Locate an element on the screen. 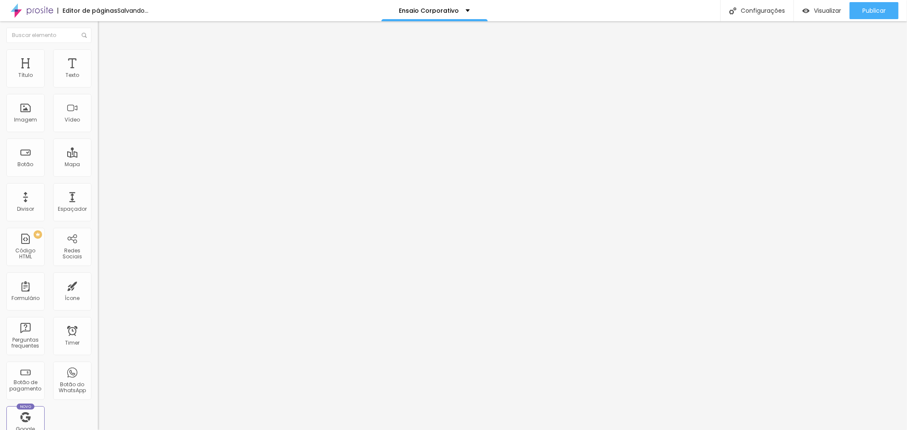 Image resolution: width=907 pixels, height=430 pixels. div: Divisor is located at coordinates (26, 209).